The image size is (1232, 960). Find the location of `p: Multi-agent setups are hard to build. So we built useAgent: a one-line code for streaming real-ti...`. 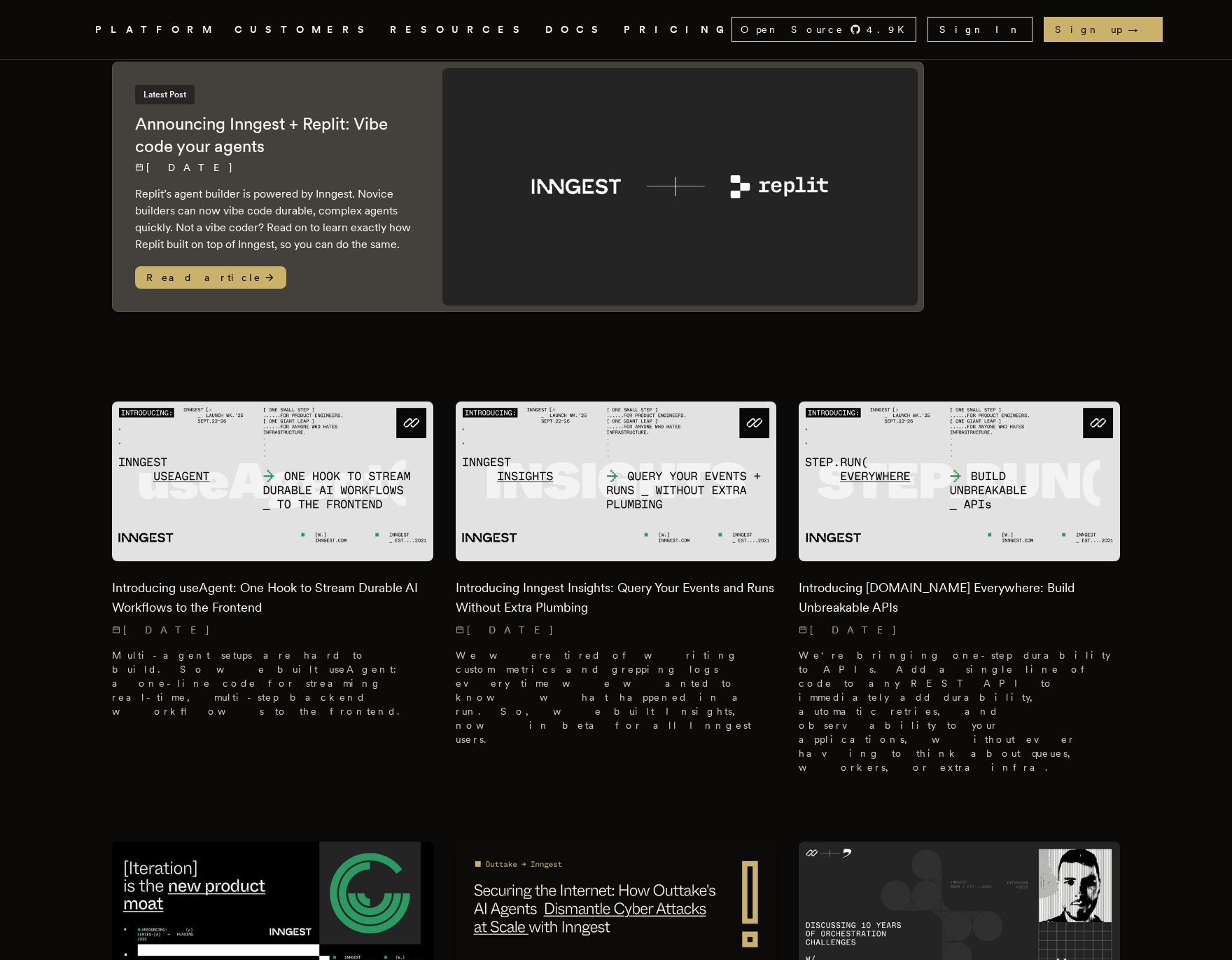

p: Multi-agent setups are hard to build. So we built useAgent: a one-line code for streaming real-ti... is located at coordinates (272, 683).